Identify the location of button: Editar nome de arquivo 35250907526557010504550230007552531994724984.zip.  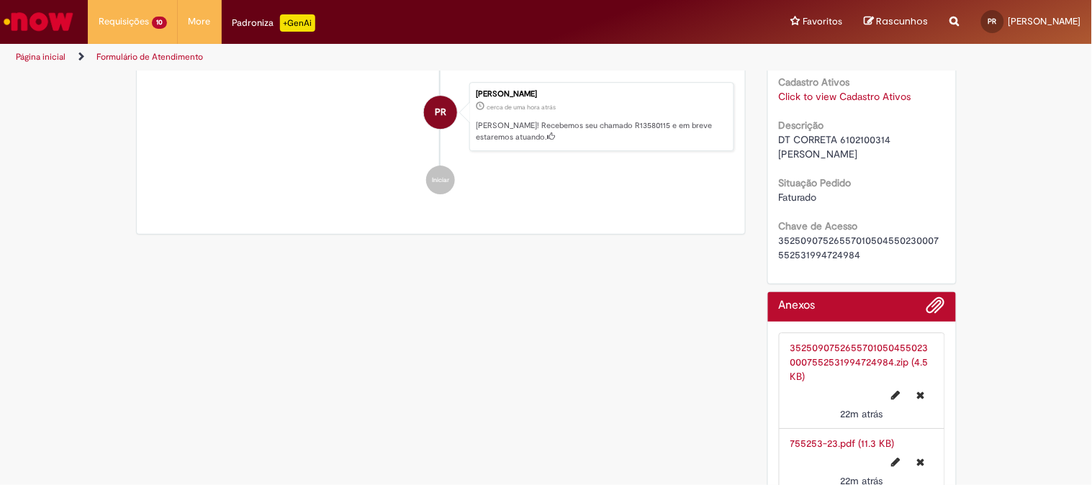
(896, 395).